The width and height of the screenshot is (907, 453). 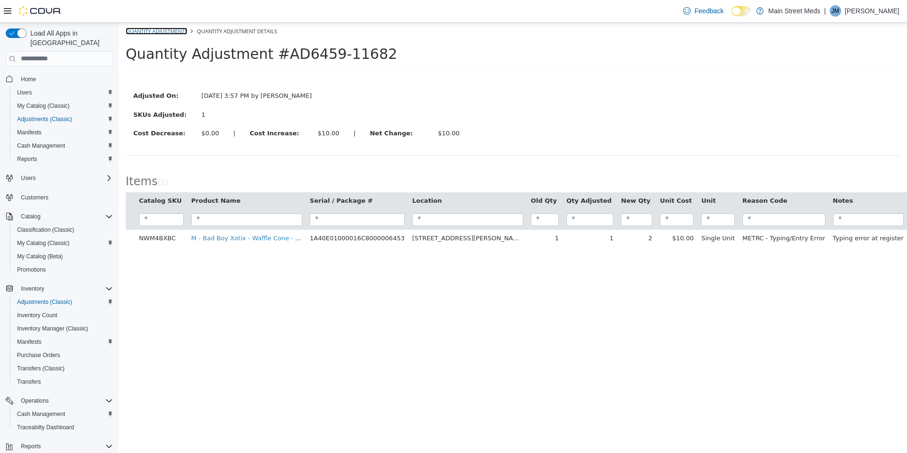 I want to click on span: Transfers (Classic), so click(x=63, y=368).